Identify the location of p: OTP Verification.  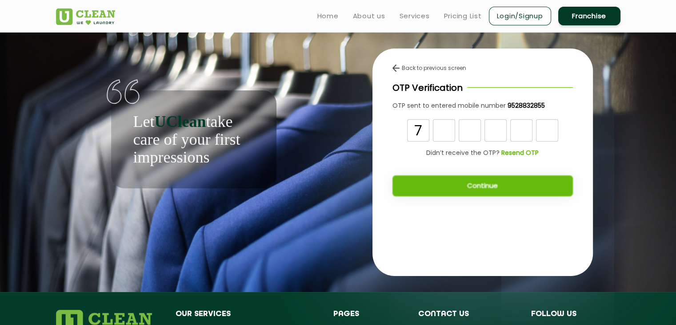
(428, 88).